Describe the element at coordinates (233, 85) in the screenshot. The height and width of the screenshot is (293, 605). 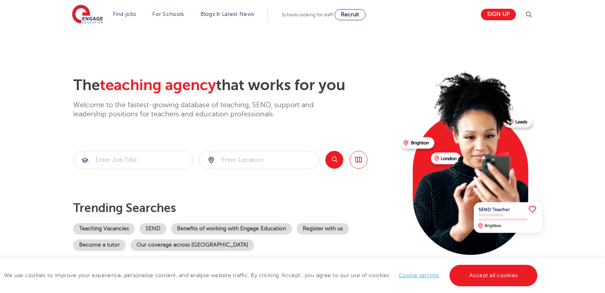
I see `h2: The that works for you` at that location.